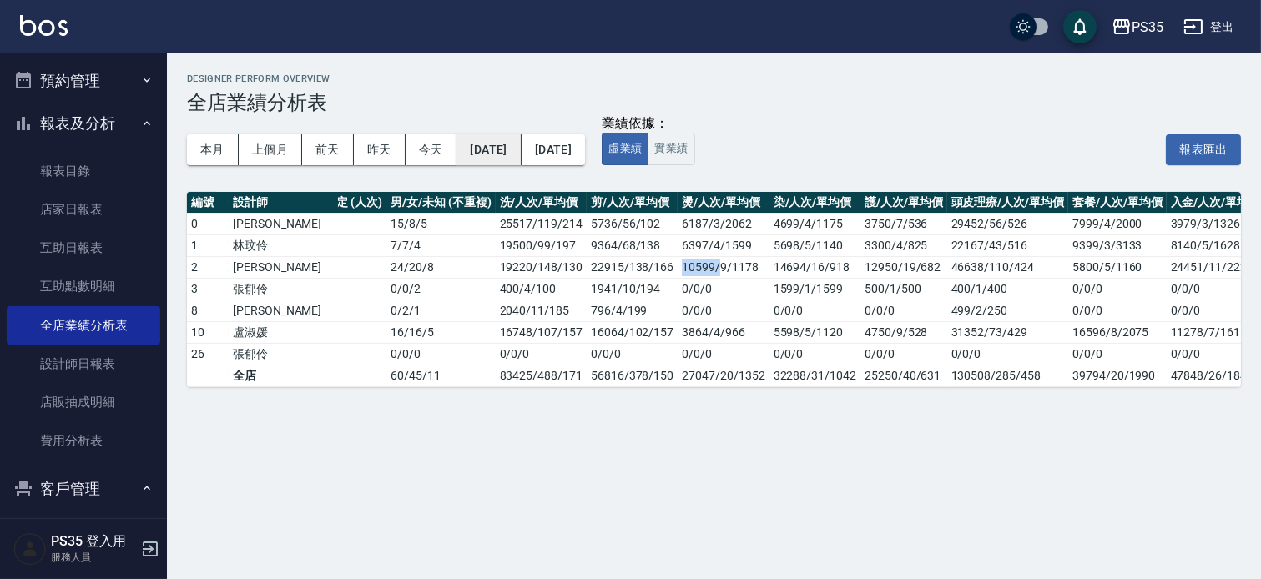  What do you see at coordinates (723, 376) in the screenshot?
I see `td: 27047/20/1352` at bounding box center [723, 376].